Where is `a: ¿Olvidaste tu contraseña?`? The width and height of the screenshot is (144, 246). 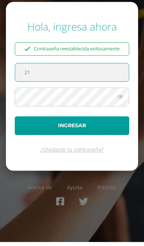
a: ¿Olvidaste tu contraseña? is located at coordinates (72, 154).